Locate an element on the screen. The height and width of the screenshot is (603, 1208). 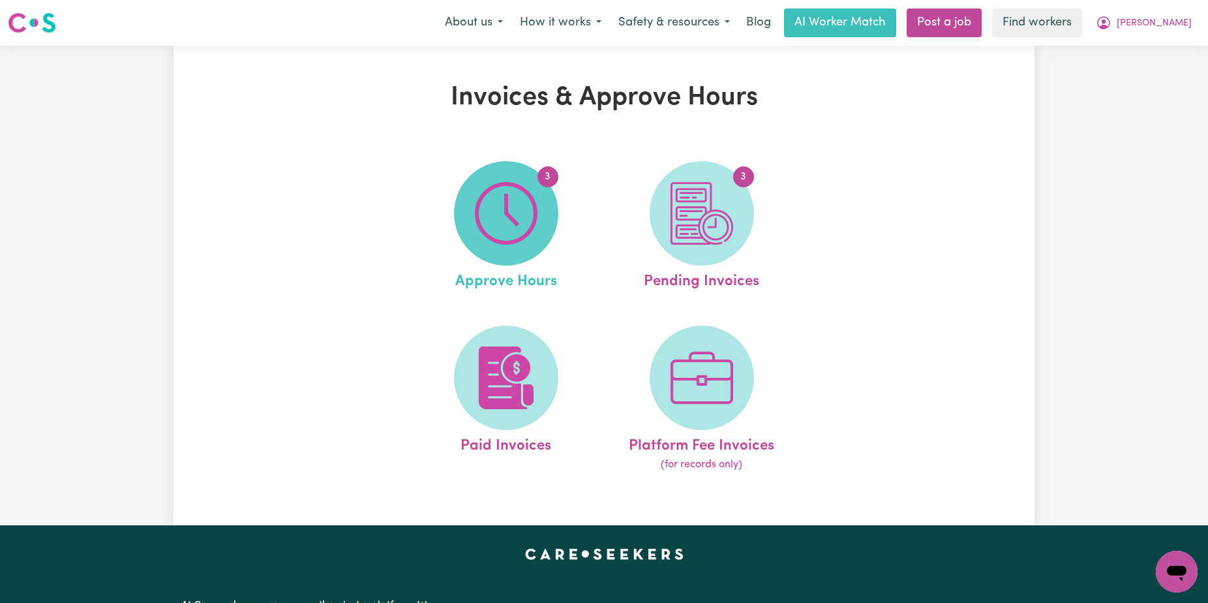
button: About us is located at coordinates (474, 23).